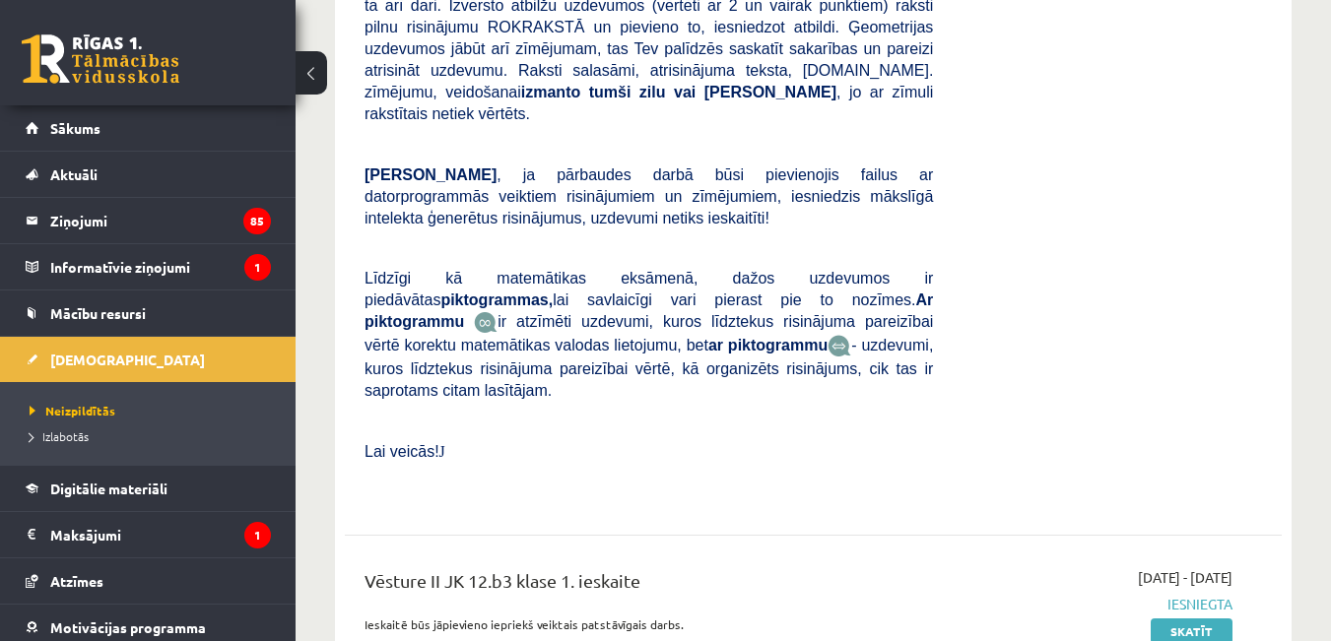  Describe the element at coordinates (72, 411) in the screenshot. I see `span: Neizpildītās` at that location.